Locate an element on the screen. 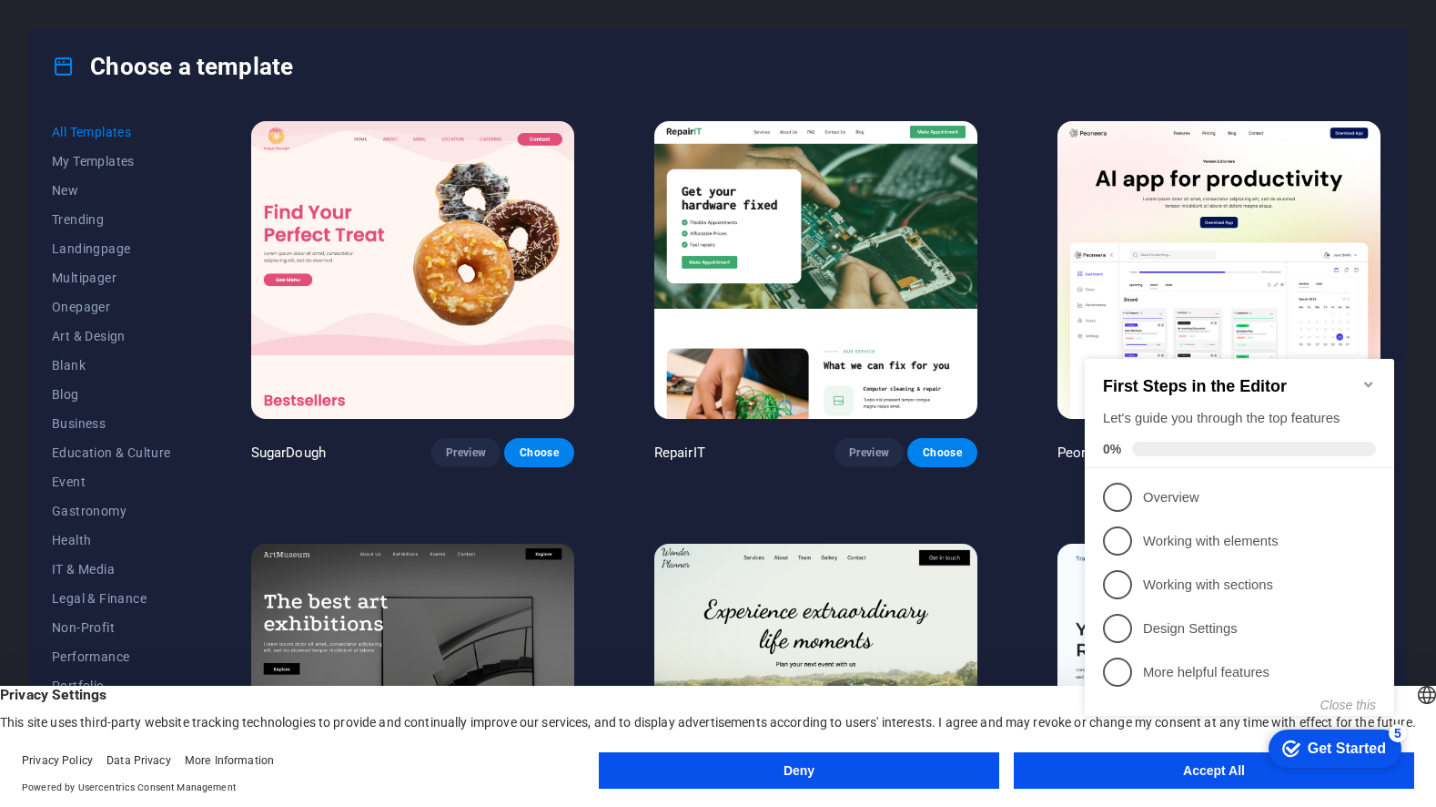  button: Legal & Finance is located at coordinates (111, 598).